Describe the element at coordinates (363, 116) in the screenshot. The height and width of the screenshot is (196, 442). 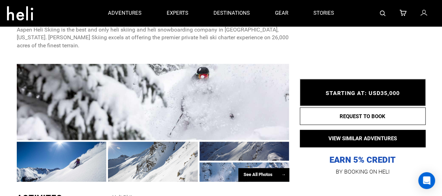
I see `button: REQUEST TO BOOK` at that location.